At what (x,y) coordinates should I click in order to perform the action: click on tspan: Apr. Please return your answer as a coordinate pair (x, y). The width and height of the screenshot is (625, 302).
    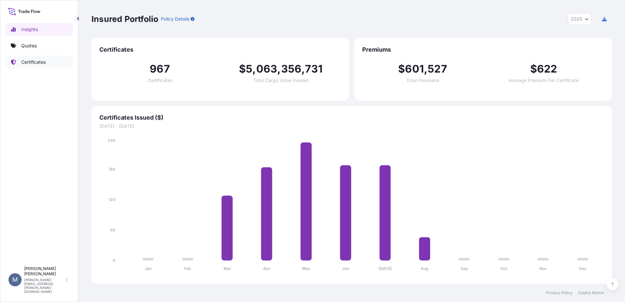
    Looking at the image, I should click on (267, 268).